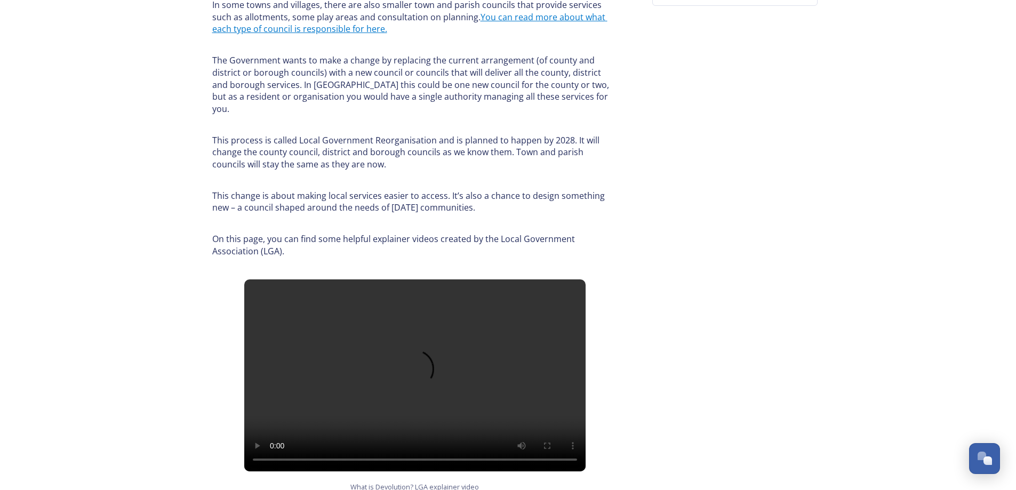 The image size is (1016, 490). Describe the element at coordinates (985, 459) in the screenshot. I see `button: Open Chat` at that location.